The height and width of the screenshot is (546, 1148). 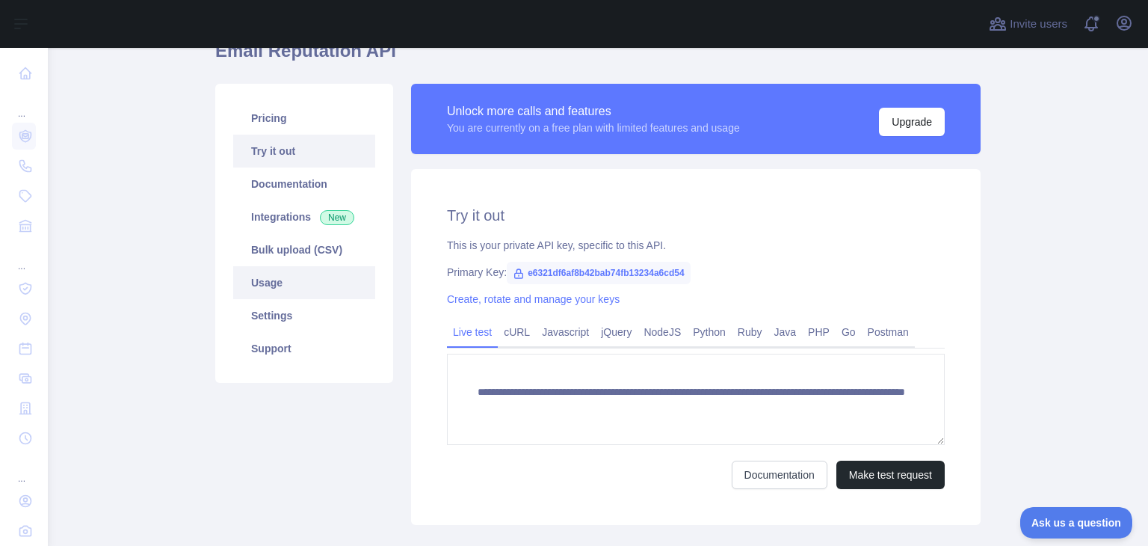 I want to click on div: Primary Key:, so click(x=696, y=272).